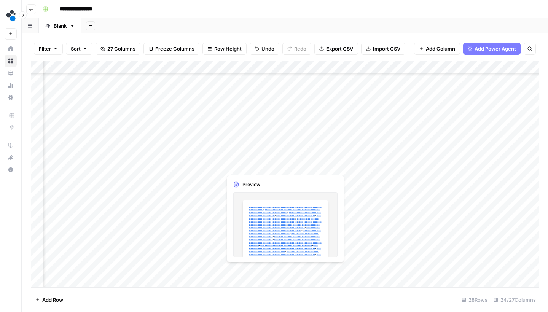  What do you see at coordinates (52, 300) in the screenshot?
I see `span: Add Row` at bounding box center [52, 300].